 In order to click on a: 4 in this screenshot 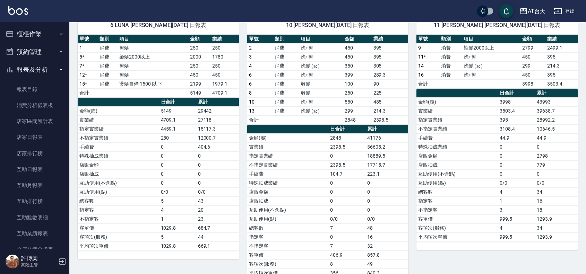, I will do `click(250, 66)`.